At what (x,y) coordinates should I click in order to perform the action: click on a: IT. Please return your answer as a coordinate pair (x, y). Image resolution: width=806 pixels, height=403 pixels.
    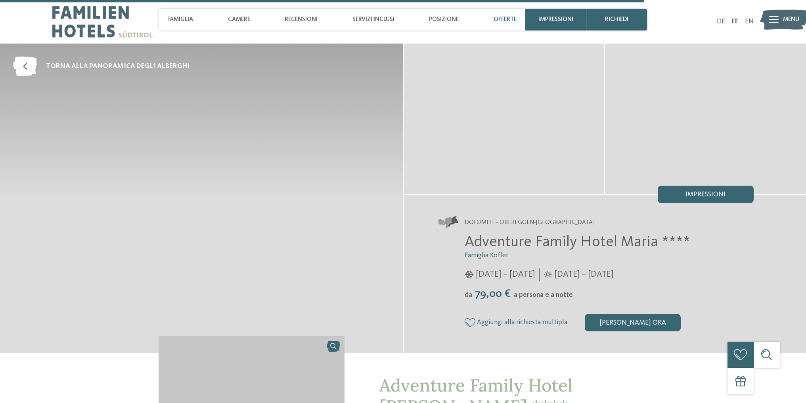
    Looking at the image, I should click on (734, 21).